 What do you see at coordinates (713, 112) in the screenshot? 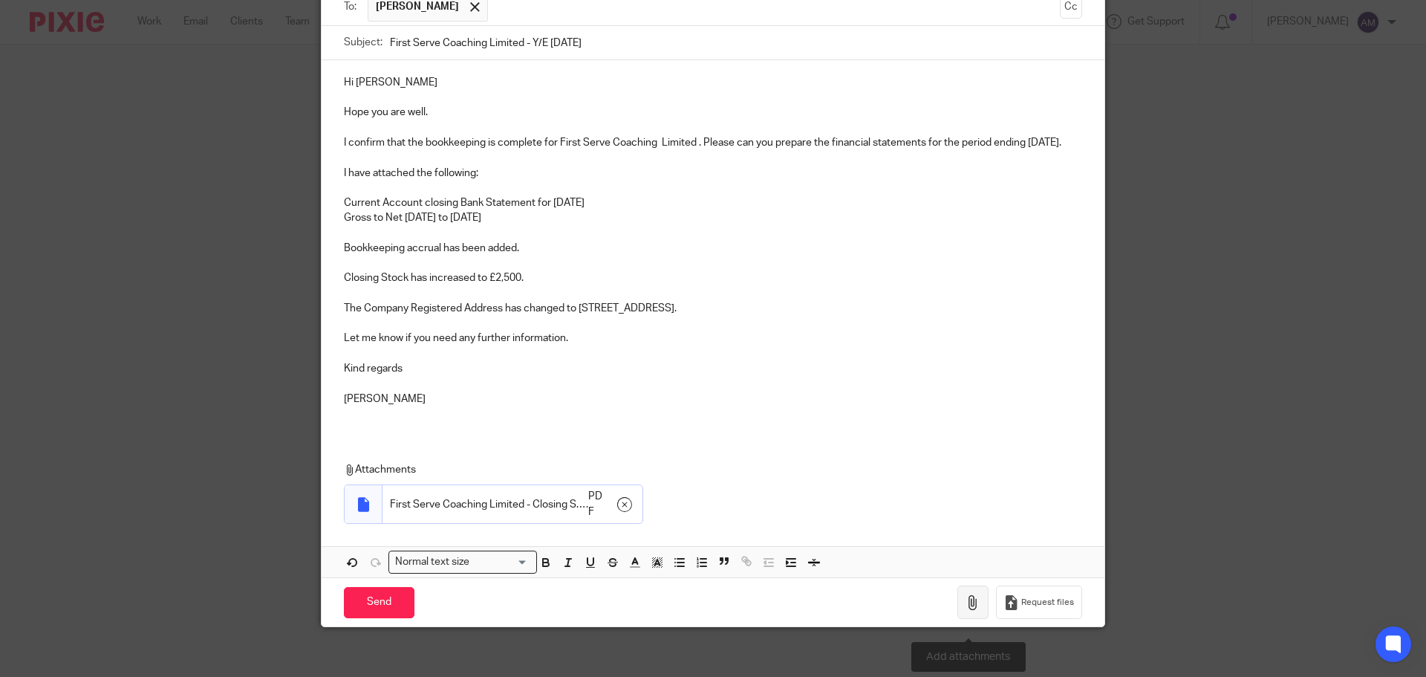
I see `p: Hope you are well.` at bounding box center [713, 112].